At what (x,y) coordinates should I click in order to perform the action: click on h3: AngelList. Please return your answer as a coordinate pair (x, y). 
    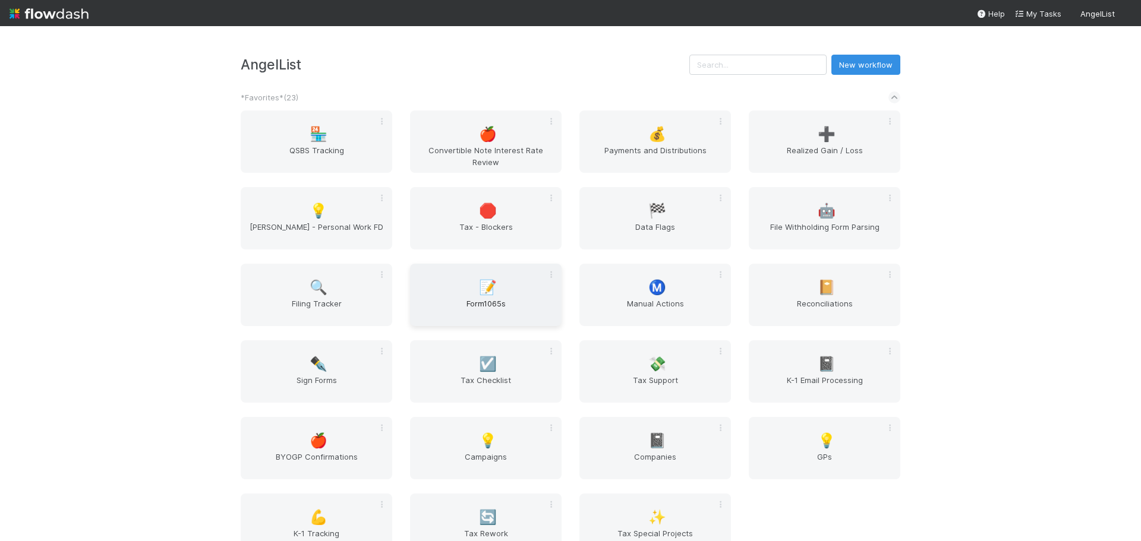
    Looking at the image, I should click on (465, 64).